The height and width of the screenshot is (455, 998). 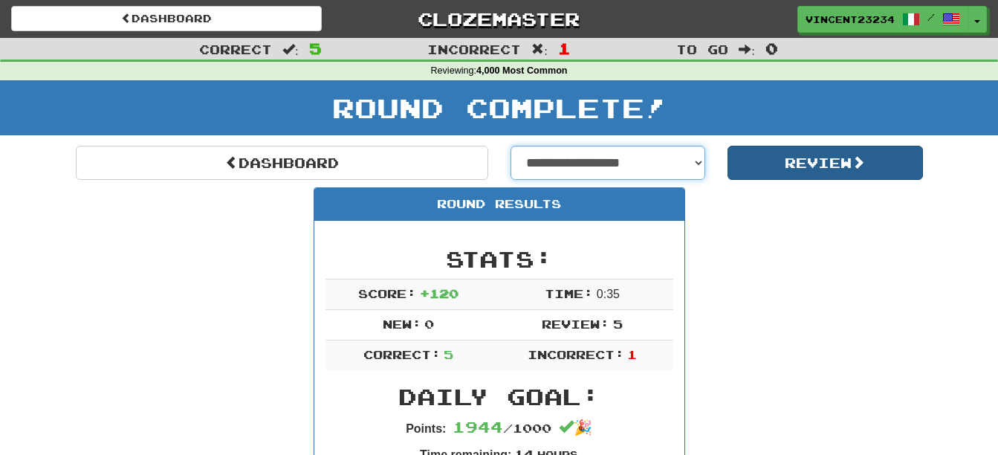 What do you see at coordinates (825, 163) in the screenshot?
I see `button: Review` at bounding box center [825, 163].